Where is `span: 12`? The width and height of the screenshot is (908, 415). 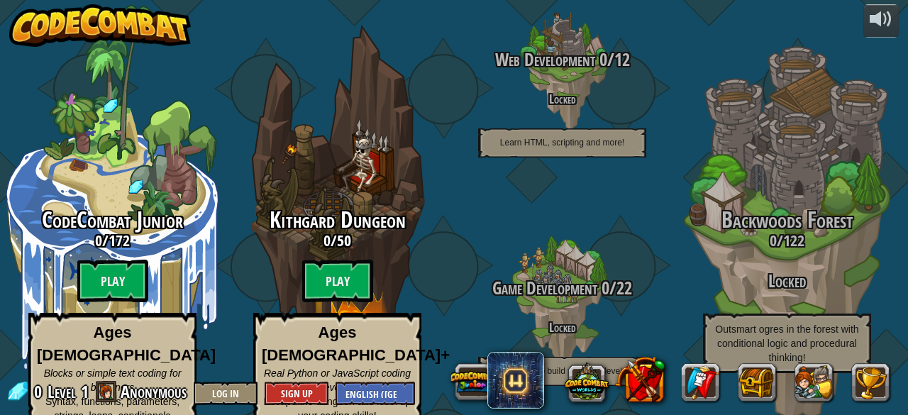 span: 12 is located at coordinates (622, 60).